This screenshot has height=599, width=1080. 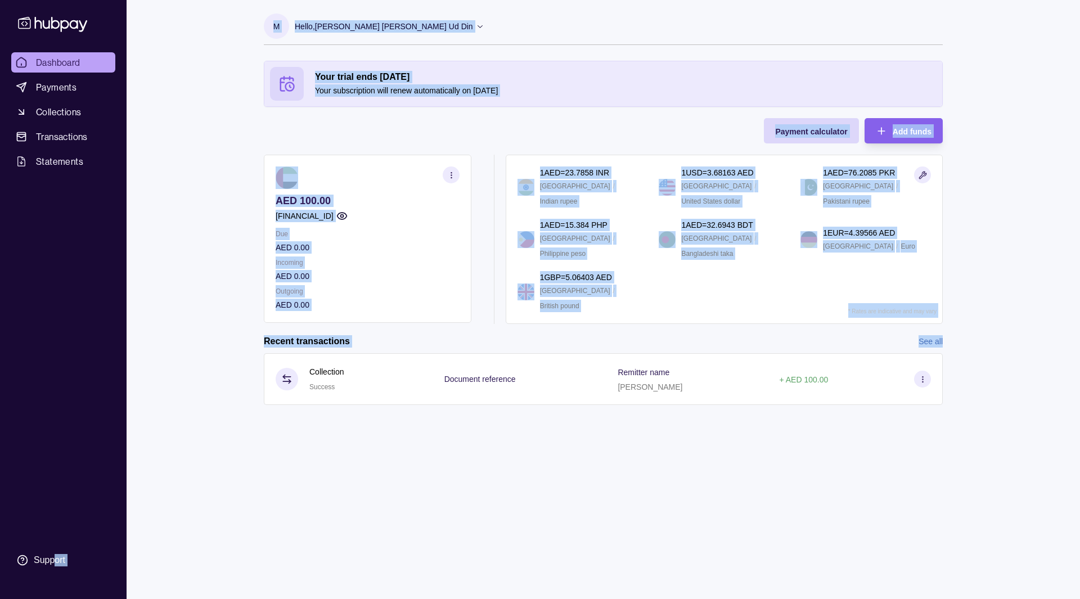 What do you see at coordinates (307, 341) in the screenshot?
I see `h2: Recent transactions` at bounding box center [307, 341].